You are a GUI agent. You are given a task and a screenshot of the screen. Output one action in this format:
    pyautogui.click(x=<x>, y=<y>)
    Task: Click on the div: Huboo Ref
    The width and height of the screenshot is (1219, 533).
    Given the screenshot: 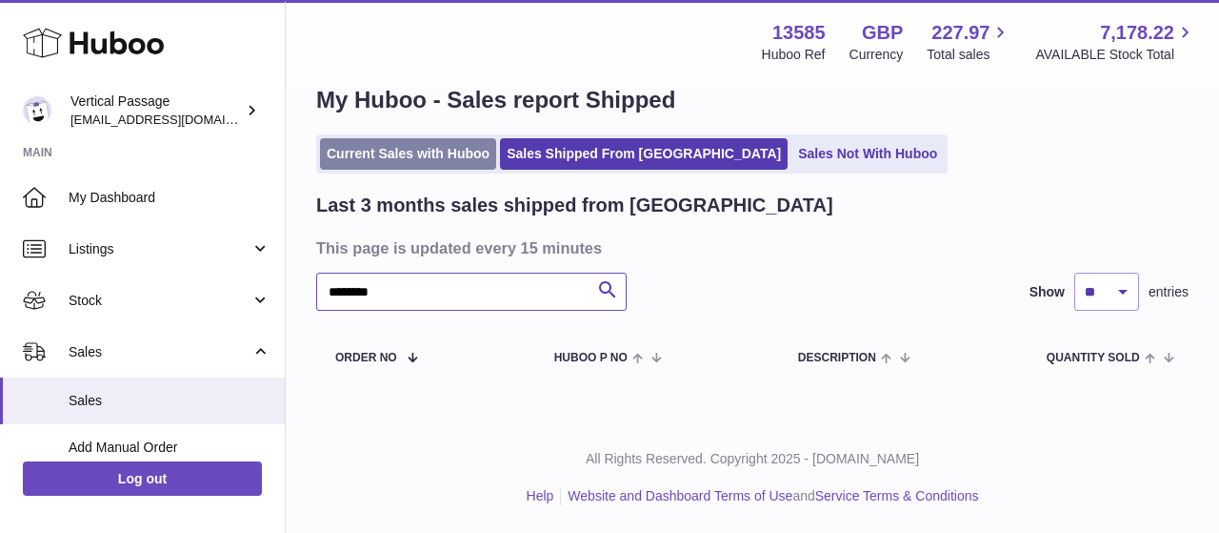 What is the action you would take?
    pyautogui.click(x=794, y=54)
    